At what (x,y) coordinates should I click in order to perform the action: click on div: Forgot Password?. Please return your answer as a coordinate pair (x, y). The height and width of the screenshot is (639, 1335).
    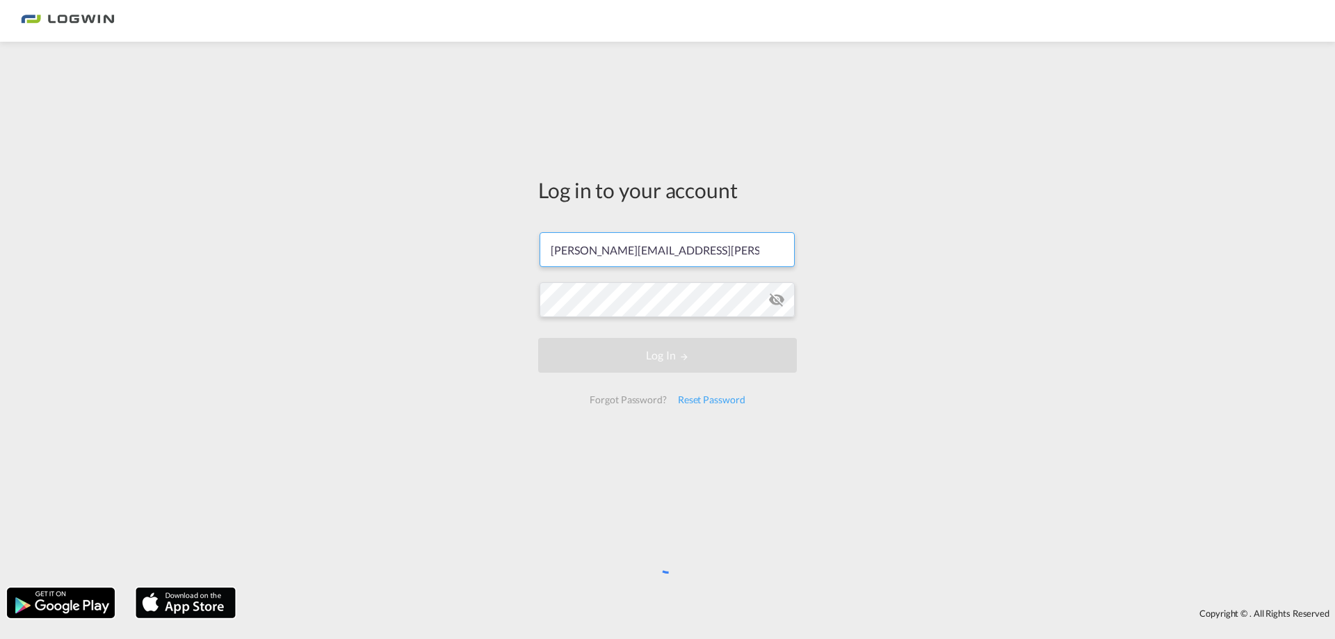
    Looking at the image, I should click on (628, 400).